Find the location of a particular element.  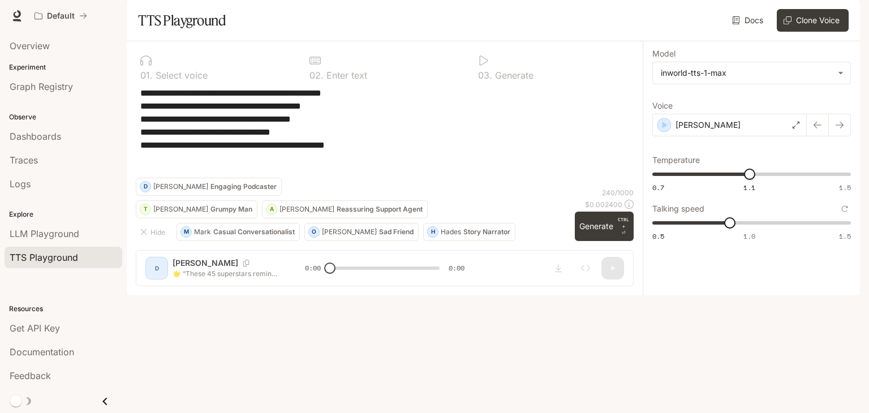

span: 1.1 is located at coordinates (749, 187).